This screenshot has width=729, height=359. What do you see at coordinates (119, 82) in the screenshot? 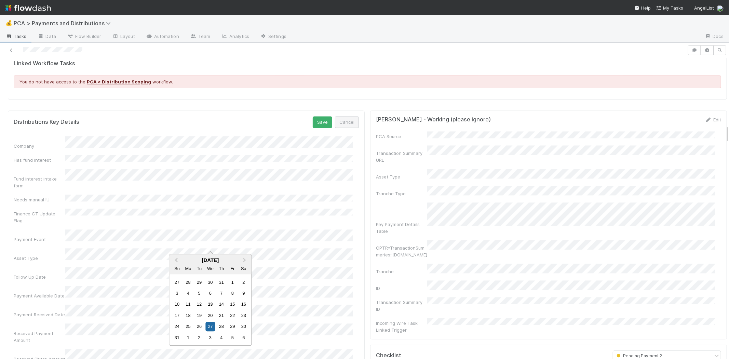
I see `a: PCA > Distribution Scoping` at bounding box center [119, 82].